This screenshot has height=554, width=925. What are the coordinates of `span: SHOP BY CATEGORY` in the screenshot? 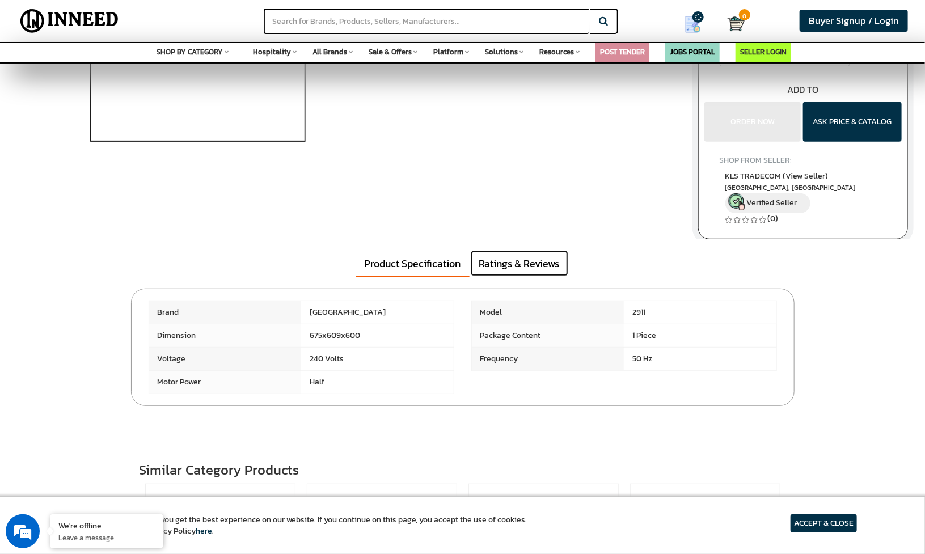 It's located at (189, 52).